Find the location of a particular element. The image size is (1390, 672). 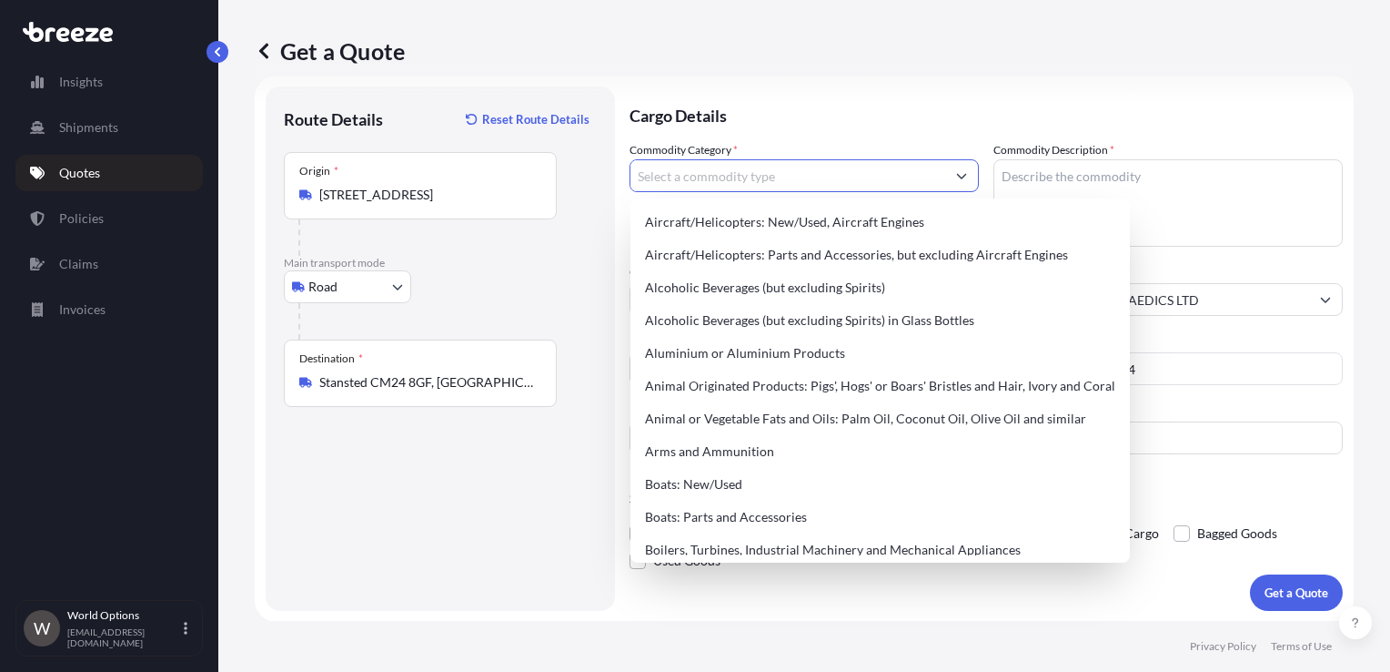

div: Origin is located at coordinates (318, 171).